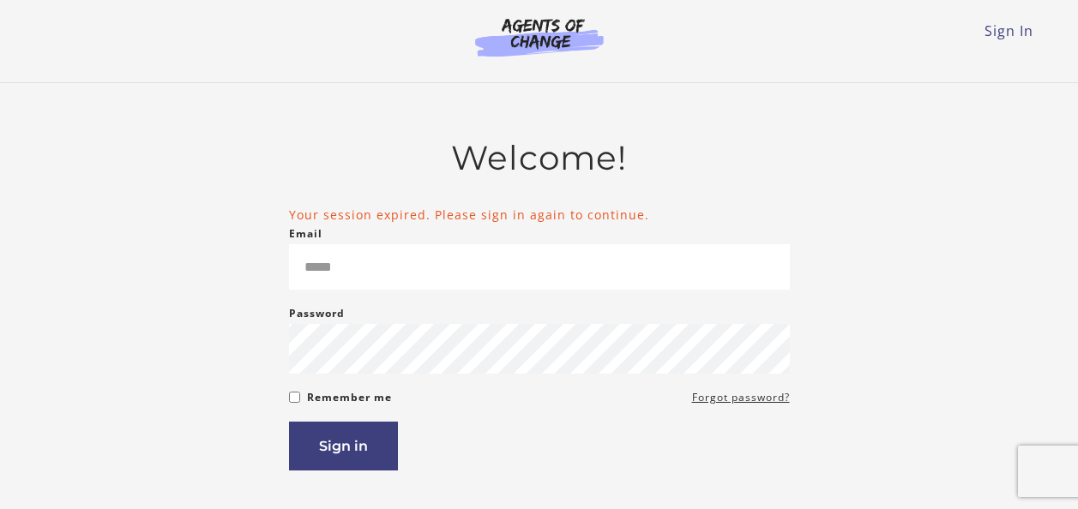 The width and height of the screenshot is (1078, 509). Describe the element at coordinates (1008, 31) in the screenshot. I see `a: Sign In` at that location.